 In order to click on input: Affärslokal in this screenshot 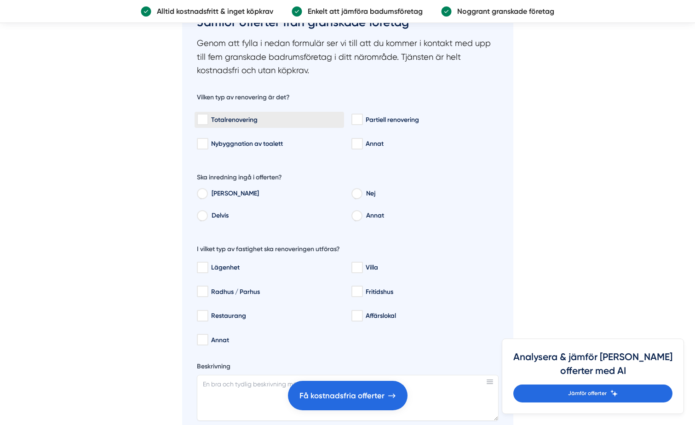, I will do `click(357, 316)`.